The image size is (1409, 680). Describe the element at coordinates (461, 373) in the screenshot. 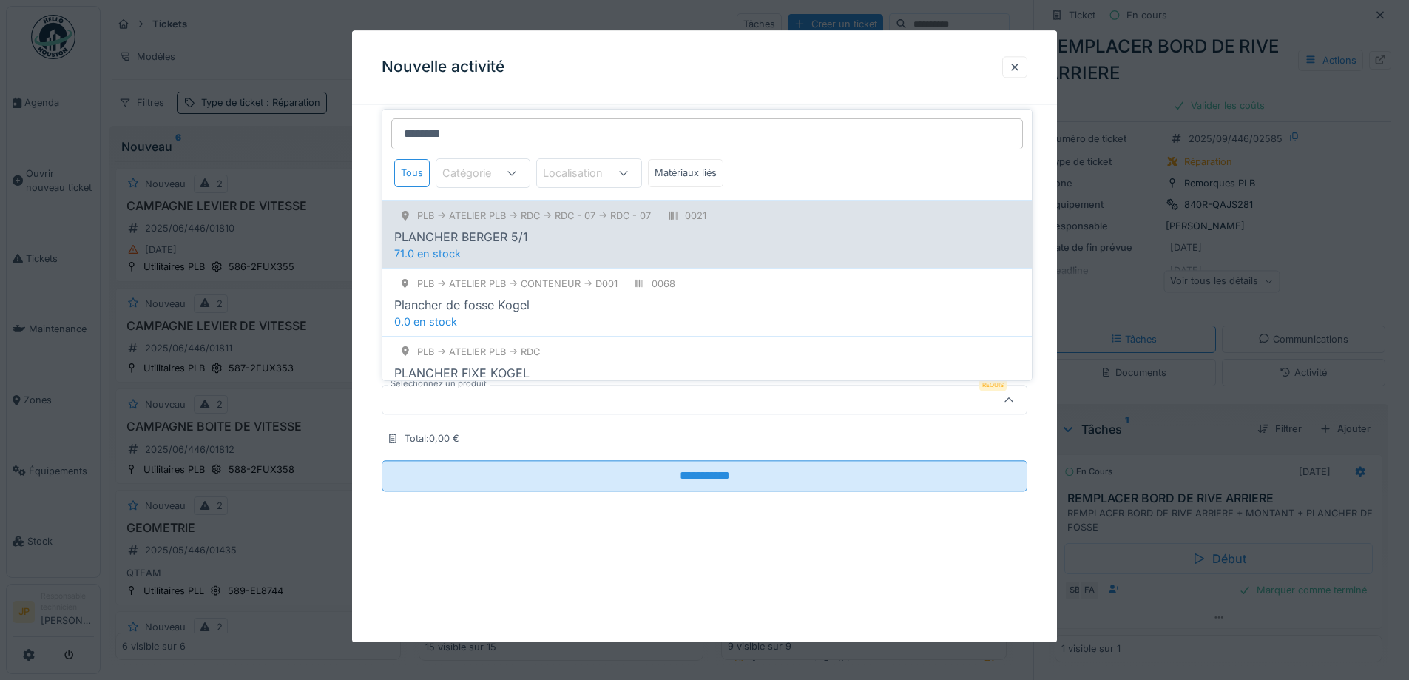

I see `div: PLANCHER FIXE KOGEL` at that location.